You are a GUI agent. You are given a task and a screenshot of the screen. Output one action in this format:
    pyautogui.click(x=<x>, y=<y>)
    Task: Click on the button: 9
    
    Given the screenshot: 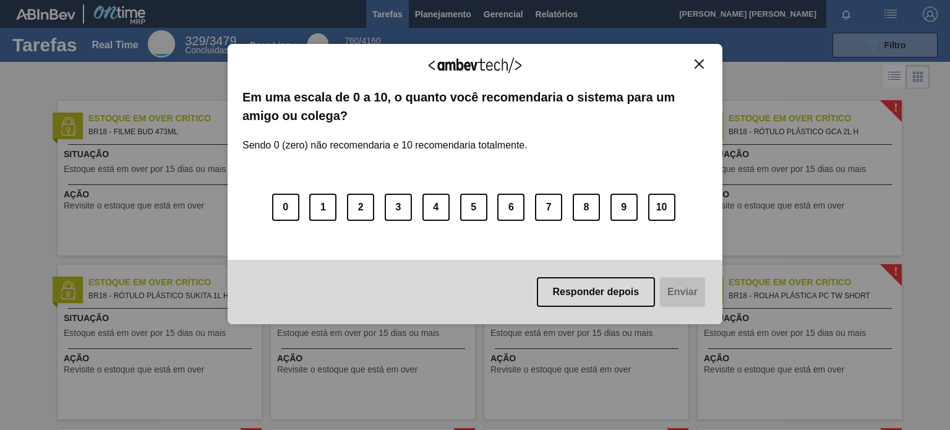 What is the action you would take?
    pyautogui.click(x=624, y=207)
    